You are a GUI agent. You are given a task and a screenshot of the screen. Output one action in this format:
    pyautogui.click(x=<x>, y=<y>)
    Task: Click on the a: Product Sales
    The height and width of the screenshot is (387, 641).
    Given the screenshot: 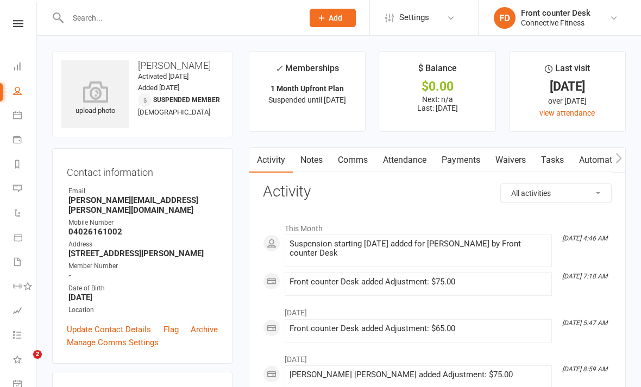 What is the action you would take?
    pyautogui.click(x=25, y=238)
    